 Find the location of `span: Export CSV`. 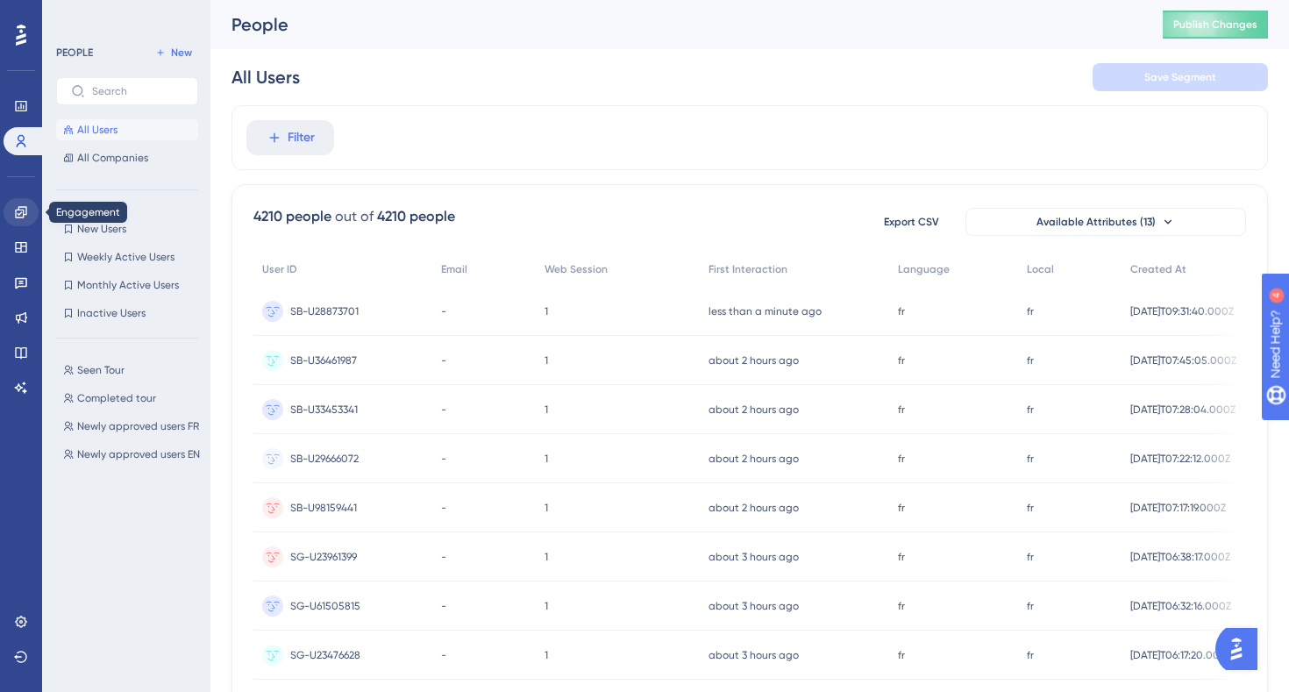

span: Export CSV is located at coordinates (911, 222).